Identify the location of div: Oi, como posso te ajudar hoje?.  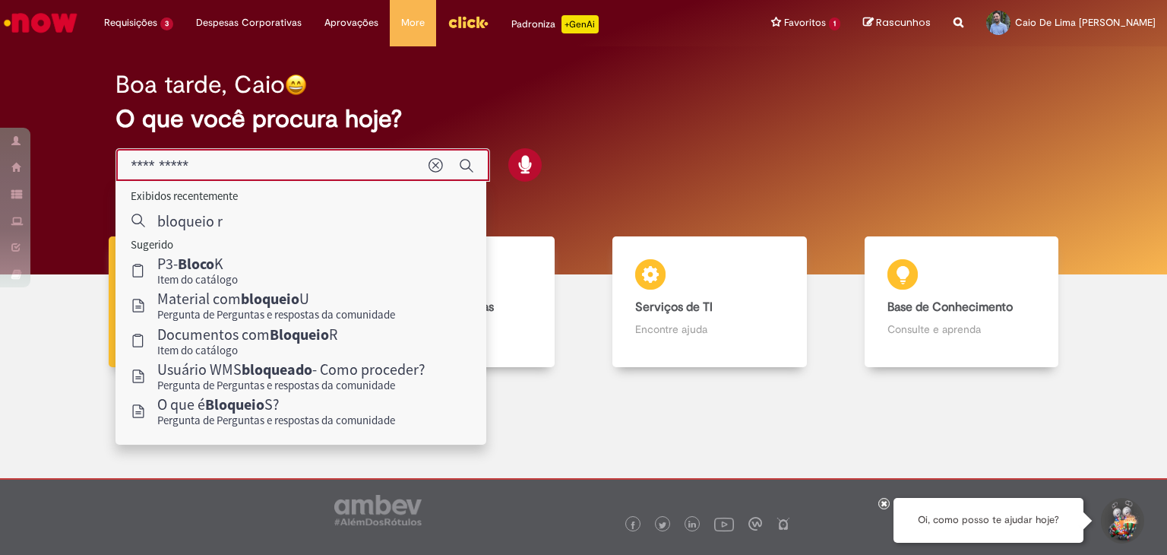
(989, 520).